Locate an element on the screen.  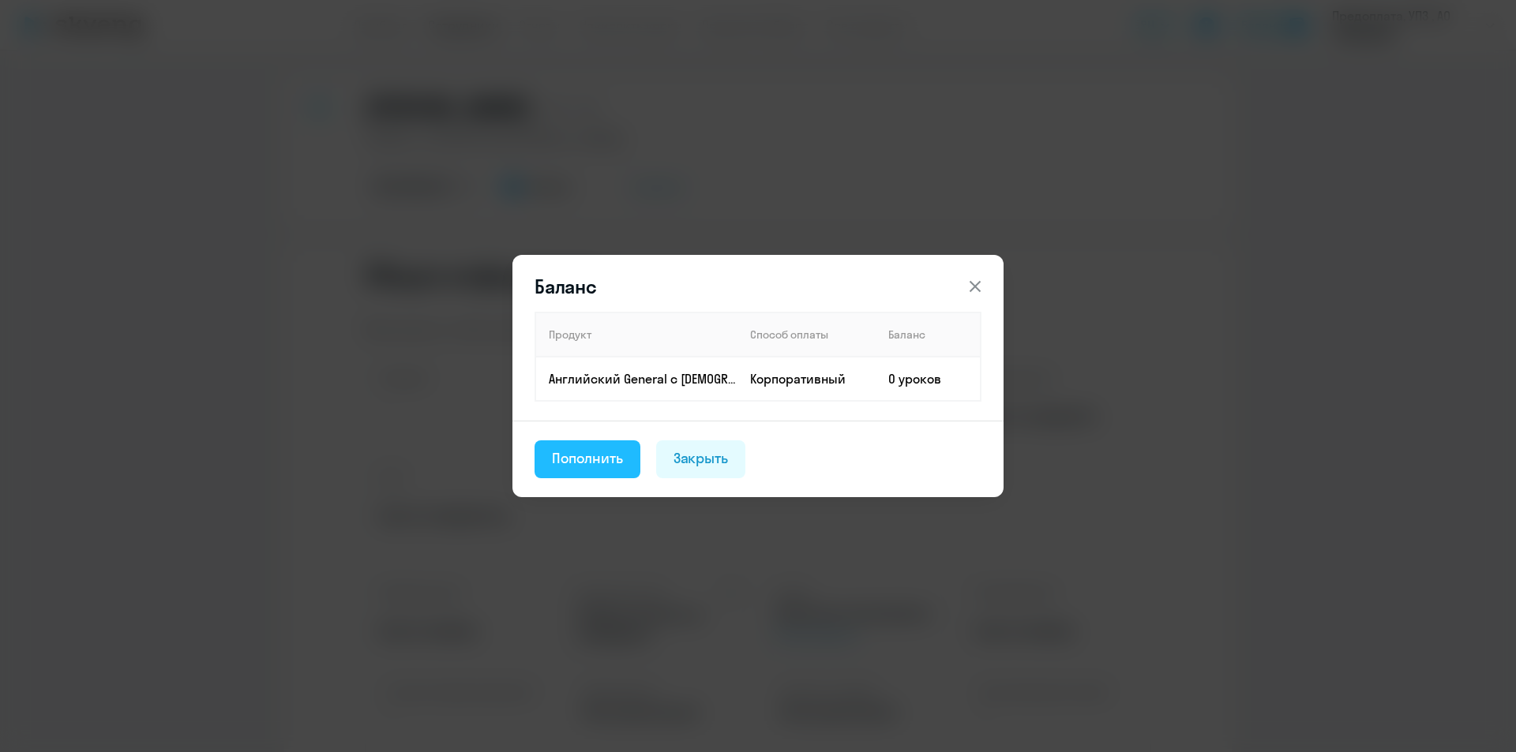
button: Закрыть is located at coordinates (701, 460).